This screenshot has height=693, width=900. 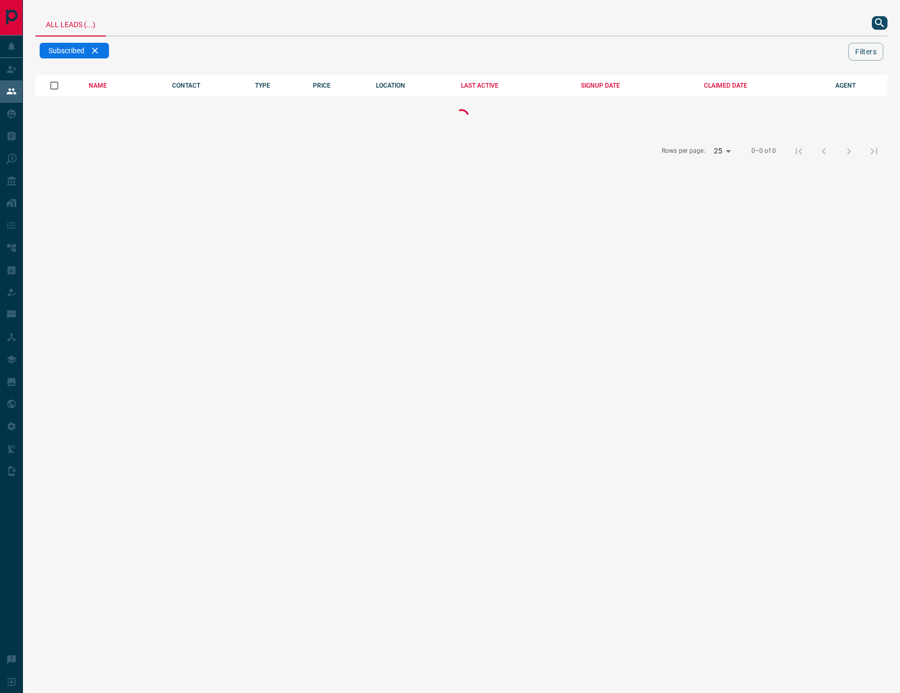 I want to click on div: CLAIMED DATE, so click(x=762, y=86).